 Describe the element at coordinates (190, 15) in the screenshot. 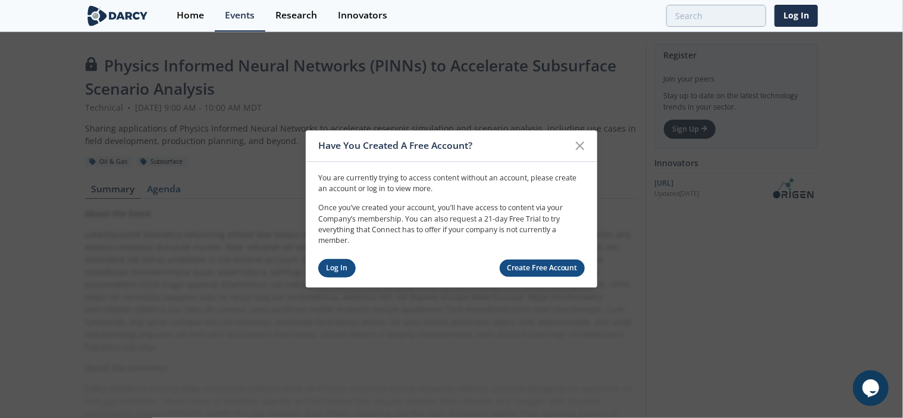

I see `div: Home` at that location.